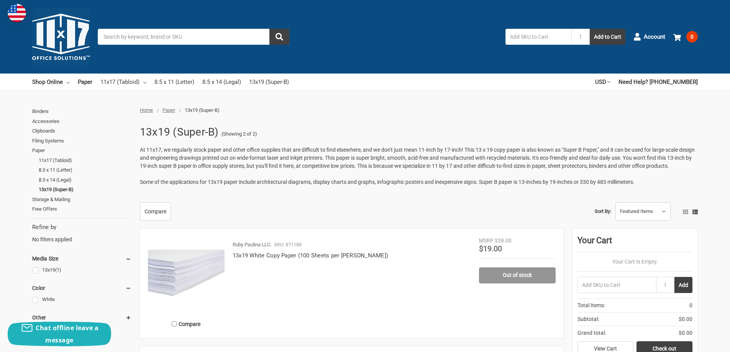 Image resolution: width=730 pixels, height=352 pixels. Describe the element at coordinates (635, 262) in the screenshot. I see `p: Your Cart Is Empty.` at that location.